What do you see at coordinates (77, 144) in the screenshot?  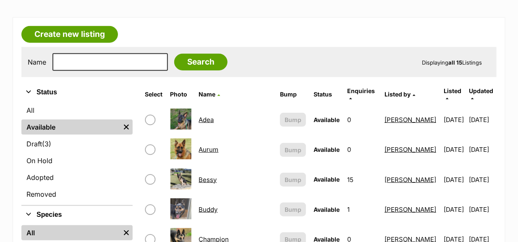 I see `a: Draft` at bounding box center [77, 144].